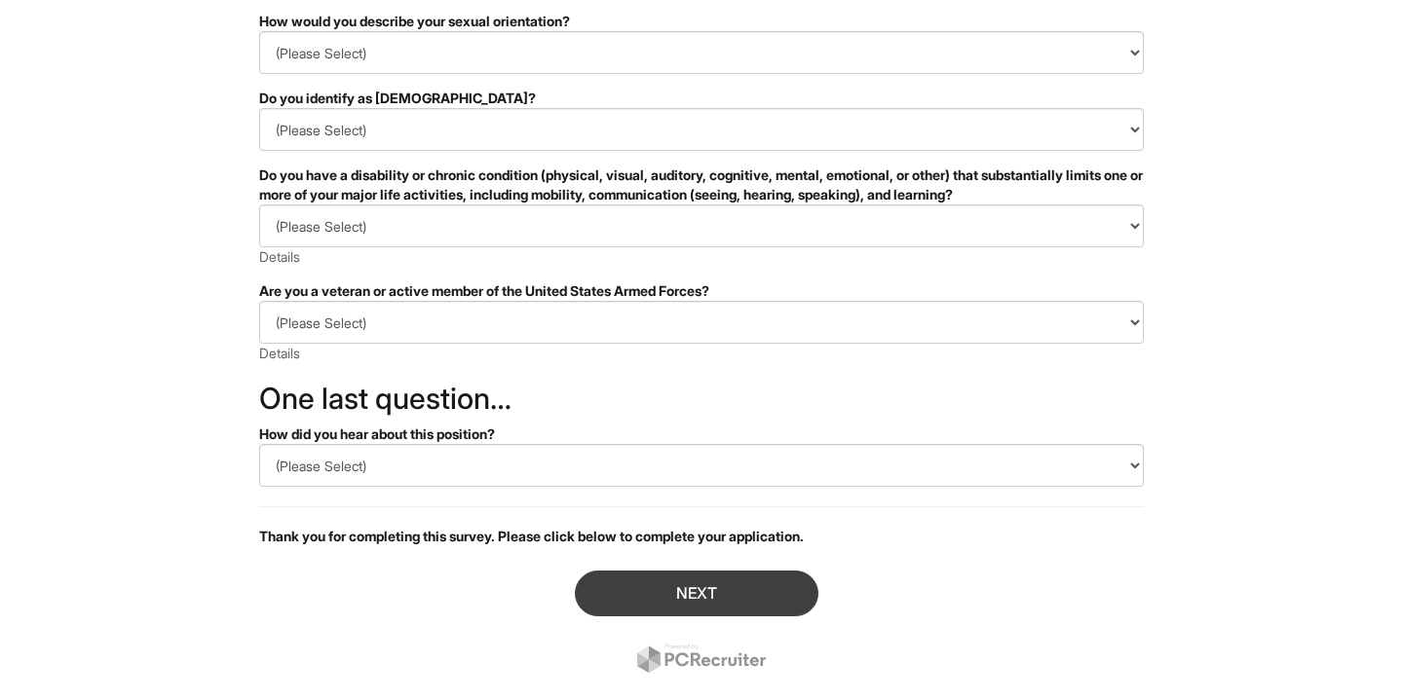 This screenshot has height=700, width=1403. Describe the element at coordinates (701, 291) in the screenshot. I see `div: Are you a veteran or active member of the United States Armed Forces?` at that location.